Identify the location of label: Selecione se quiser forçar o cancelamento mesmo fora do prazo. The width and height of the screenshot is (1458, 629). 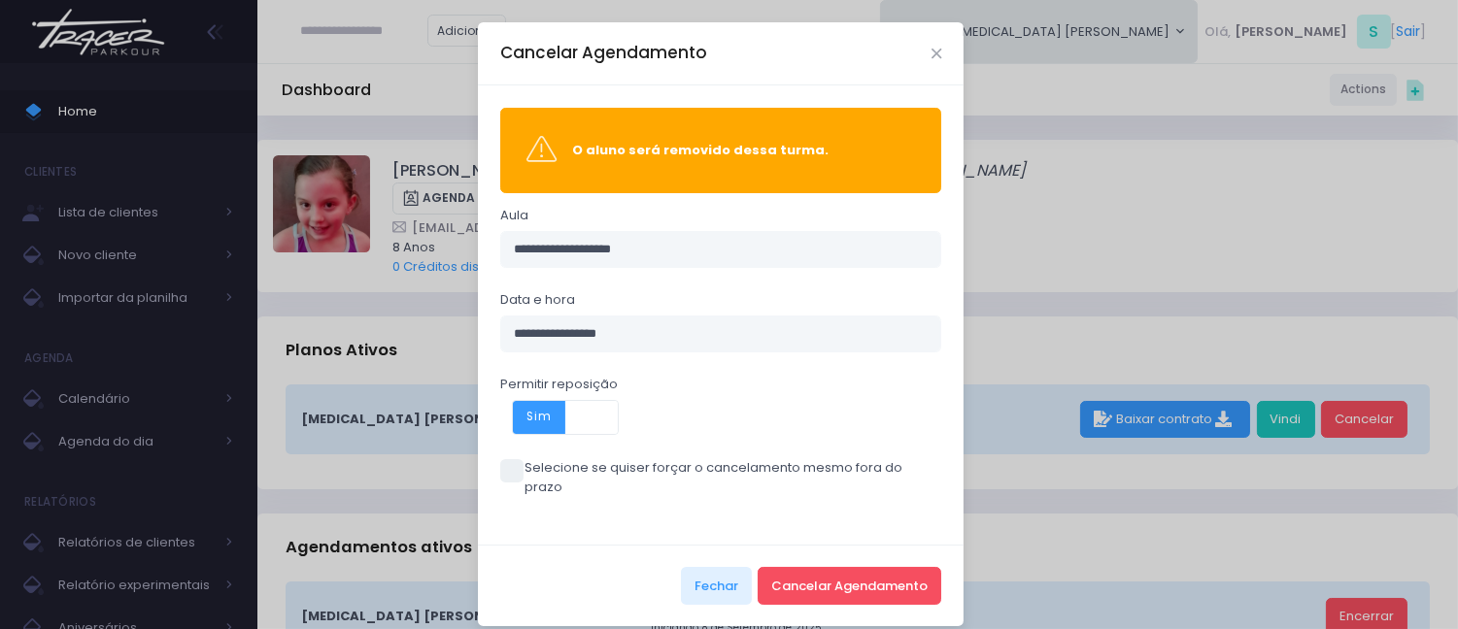
(721, 477).